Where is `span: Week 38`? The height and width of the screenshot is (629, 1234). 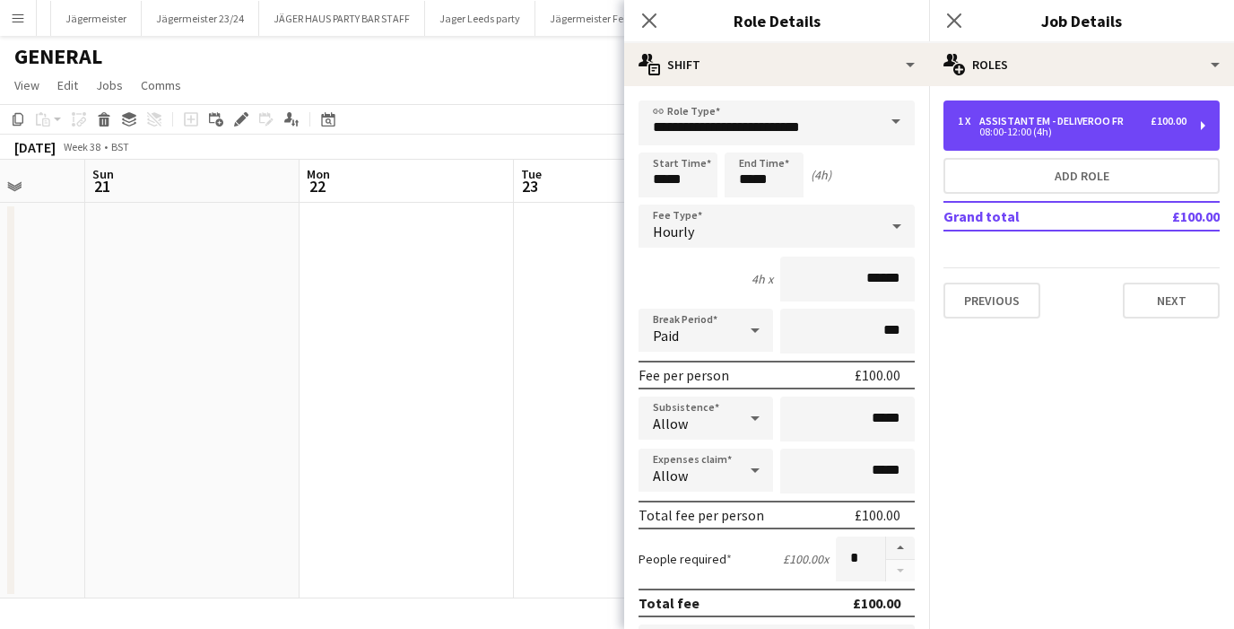 span: Week 38 is located at coordinates (82, 146).